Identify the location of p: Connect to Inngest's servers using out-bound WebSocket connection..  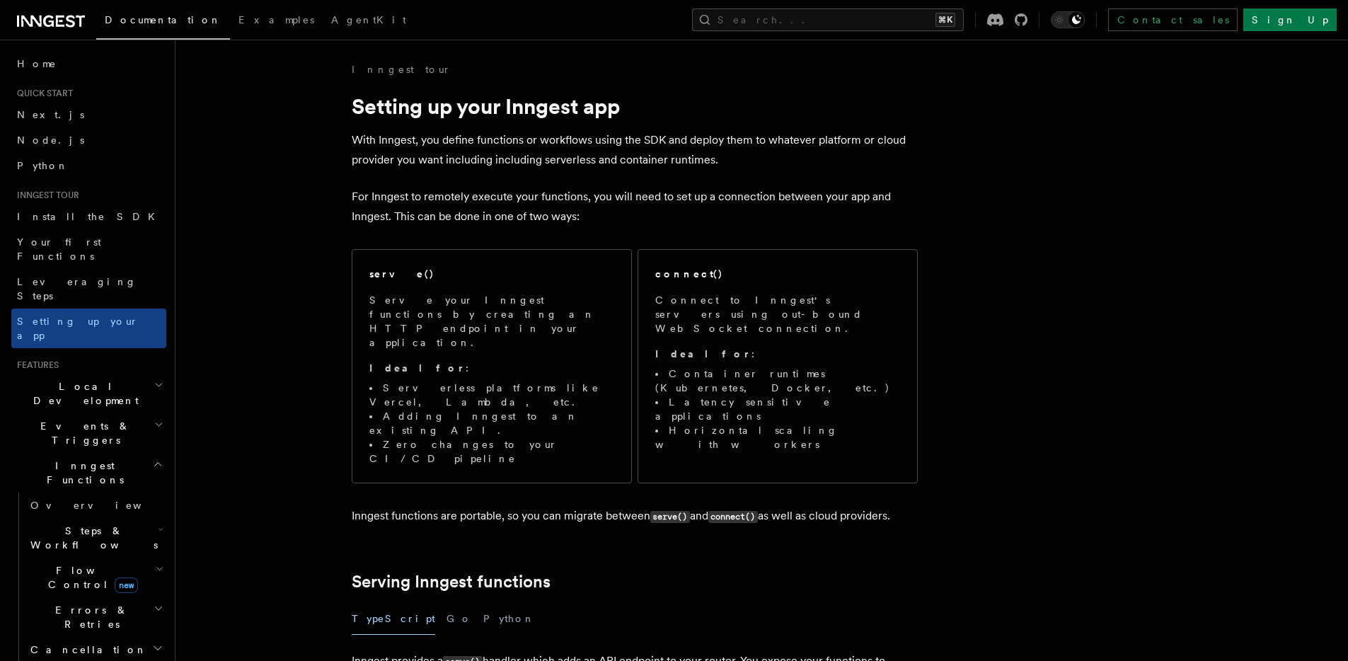
(778, 314).